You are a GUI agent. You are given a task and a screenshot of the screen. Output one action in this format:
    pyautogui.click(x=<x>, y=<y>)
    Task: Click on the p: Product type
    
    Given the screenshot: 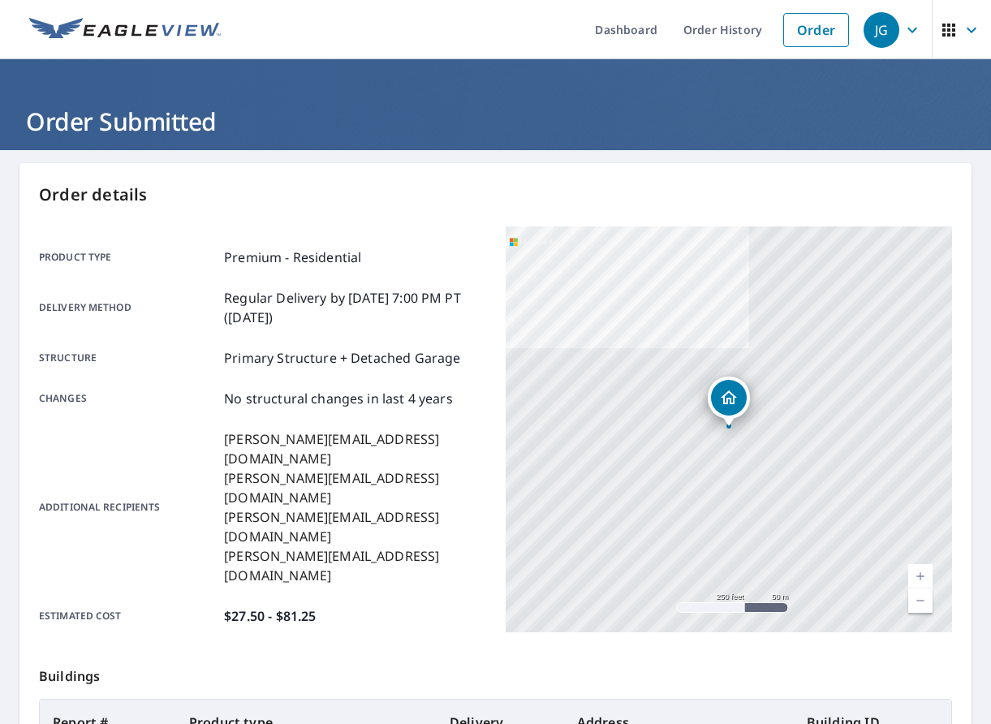 What is the action you would take?
    pyautogui.click(x=128, y=257)
    